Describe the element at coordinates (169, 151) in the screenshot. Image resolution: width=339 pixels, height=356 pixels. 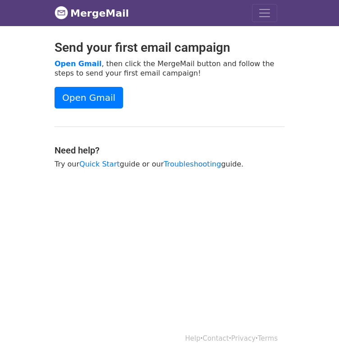
I see `h4: Need help?` at that location.